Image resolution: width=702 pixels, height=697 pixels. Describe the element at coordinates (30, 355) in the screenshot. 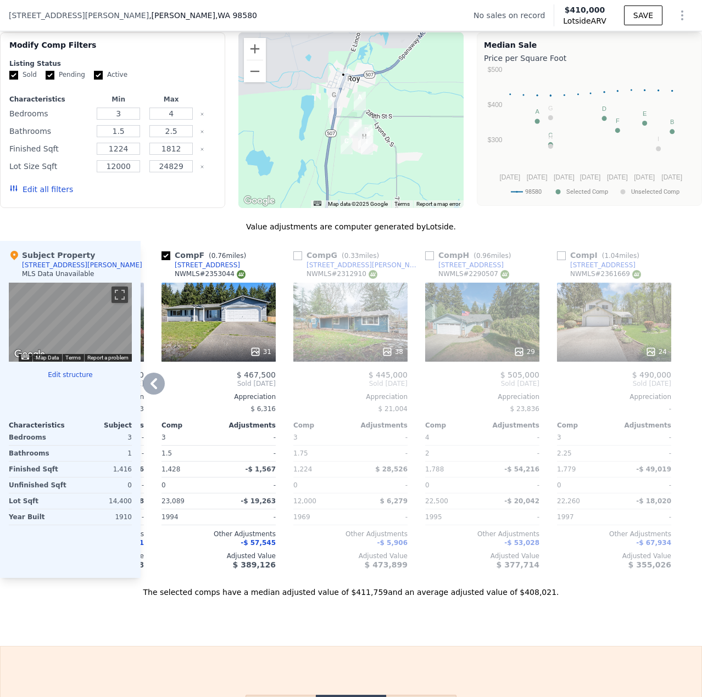

I see `a: Open this area in Google Maps (opens a new window)` at that location.